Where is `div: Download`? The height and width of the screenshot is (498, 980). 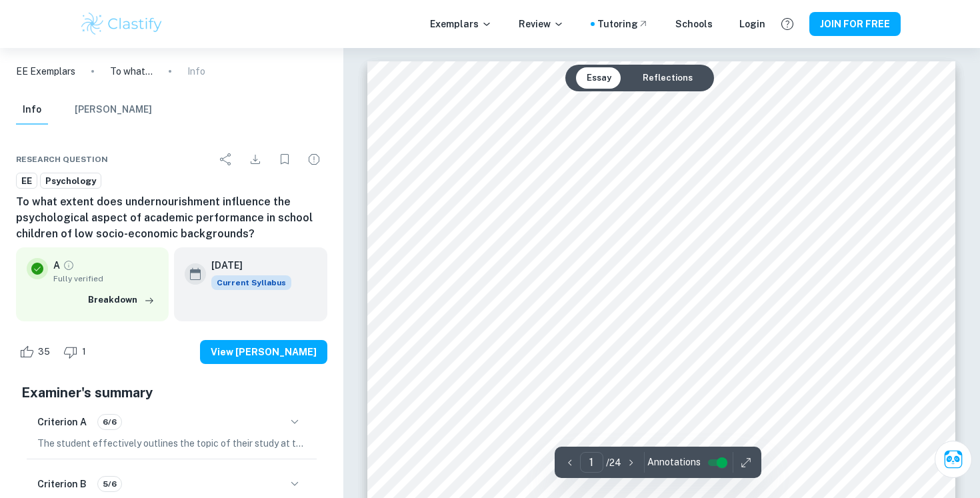
div: Download is located at coordinates (255, 159).